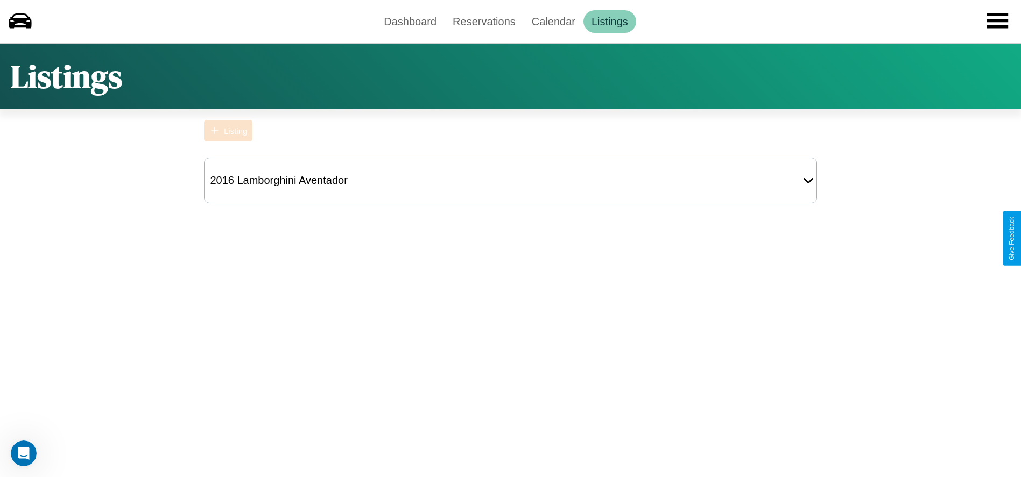 The height and width of the screenshot is (477, 1021). I want to click on a: Listings, so click(610, 22).